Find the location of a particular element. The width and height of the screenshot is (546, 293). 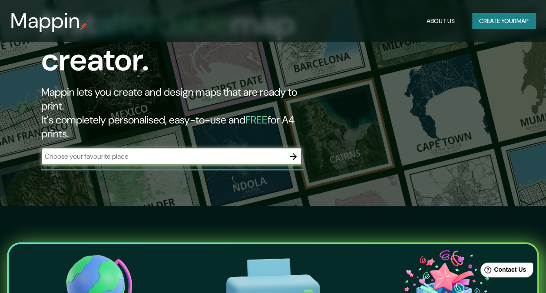

h2: Mappin lets you create and design maps that are ready to print. It's completely personalised, eas... is located at coordinates (178, 113).